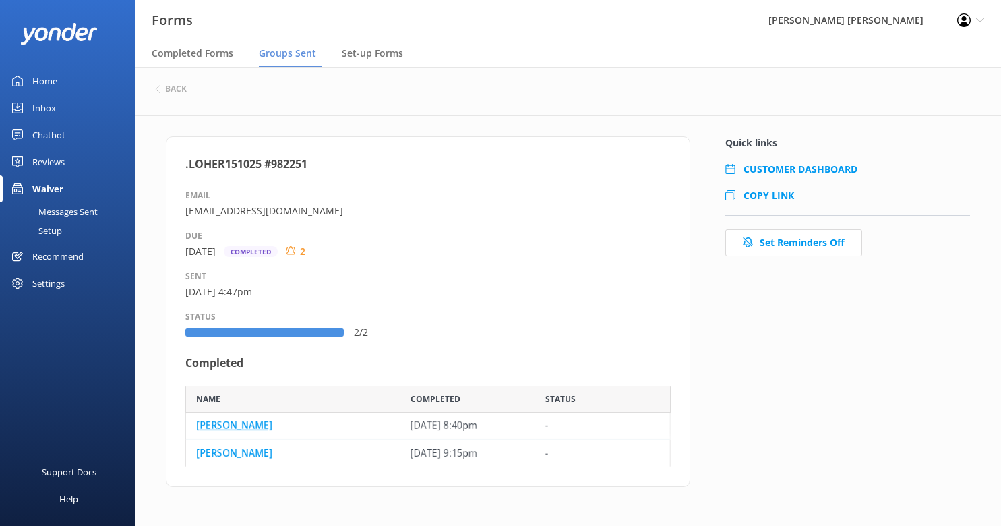  I want to click on img: yonder-white-logo.png, so click(59, 34).